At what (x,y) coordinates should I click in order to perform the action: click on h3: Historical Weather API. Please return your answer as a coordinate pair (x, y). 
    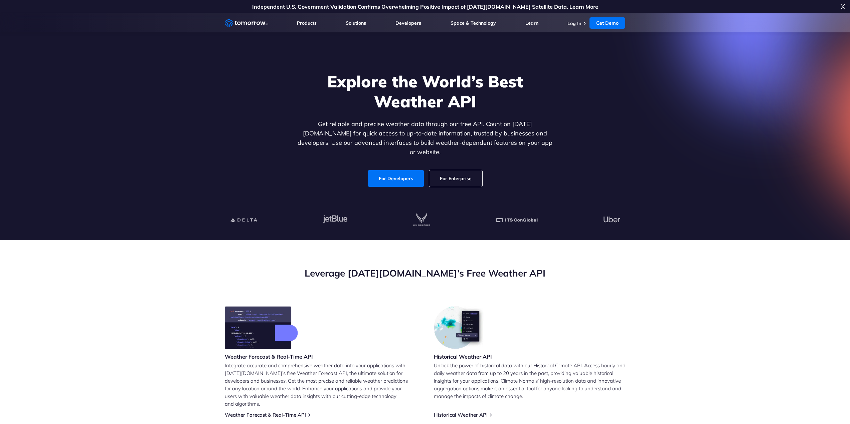
    Looking at the image, I should click on (463, 357).